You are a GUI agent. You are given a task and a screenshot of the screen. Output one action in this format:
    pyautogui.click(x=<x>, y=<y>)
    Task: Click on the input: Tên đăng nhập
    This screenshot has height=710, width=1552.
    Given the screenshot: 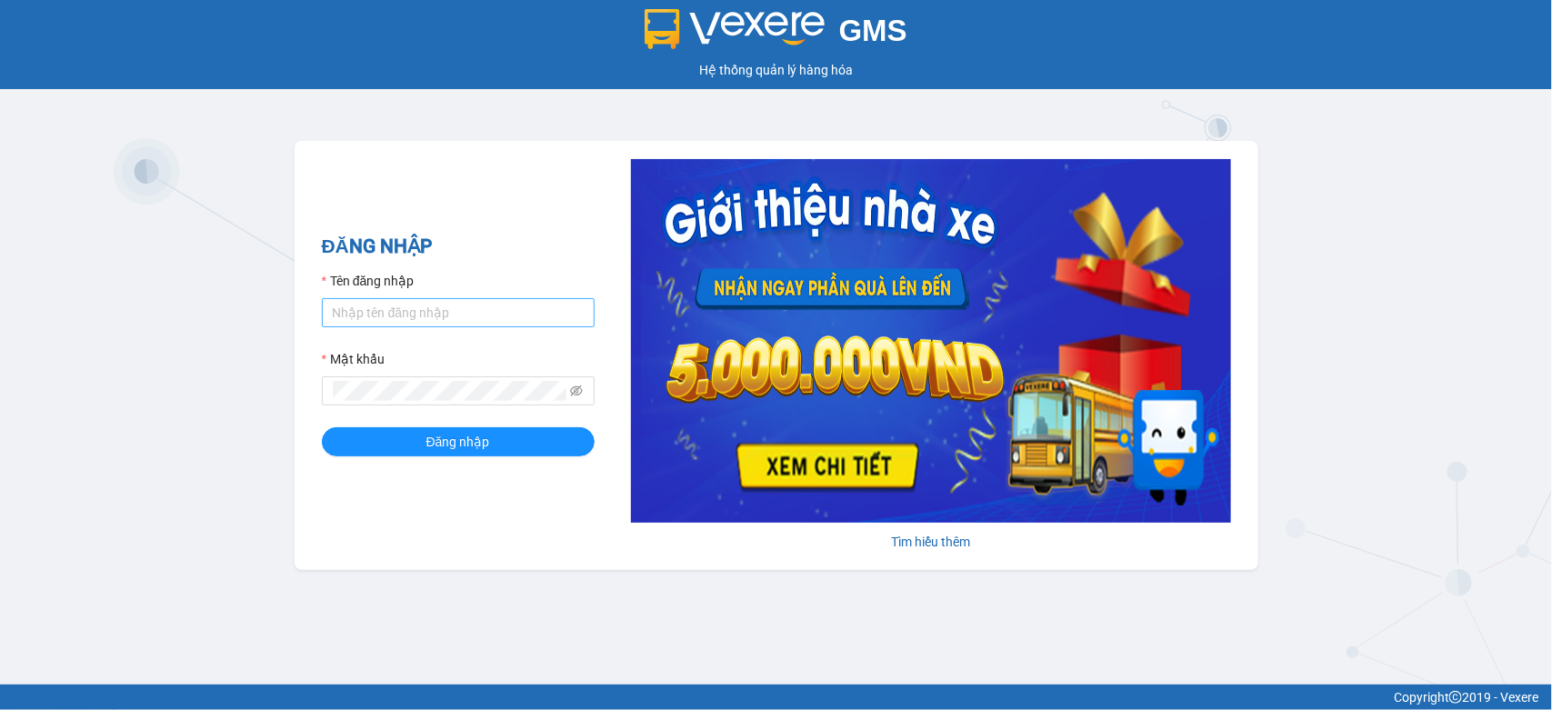 What is the action you would take?
    pyautogui.click(x=458, y=313)
    